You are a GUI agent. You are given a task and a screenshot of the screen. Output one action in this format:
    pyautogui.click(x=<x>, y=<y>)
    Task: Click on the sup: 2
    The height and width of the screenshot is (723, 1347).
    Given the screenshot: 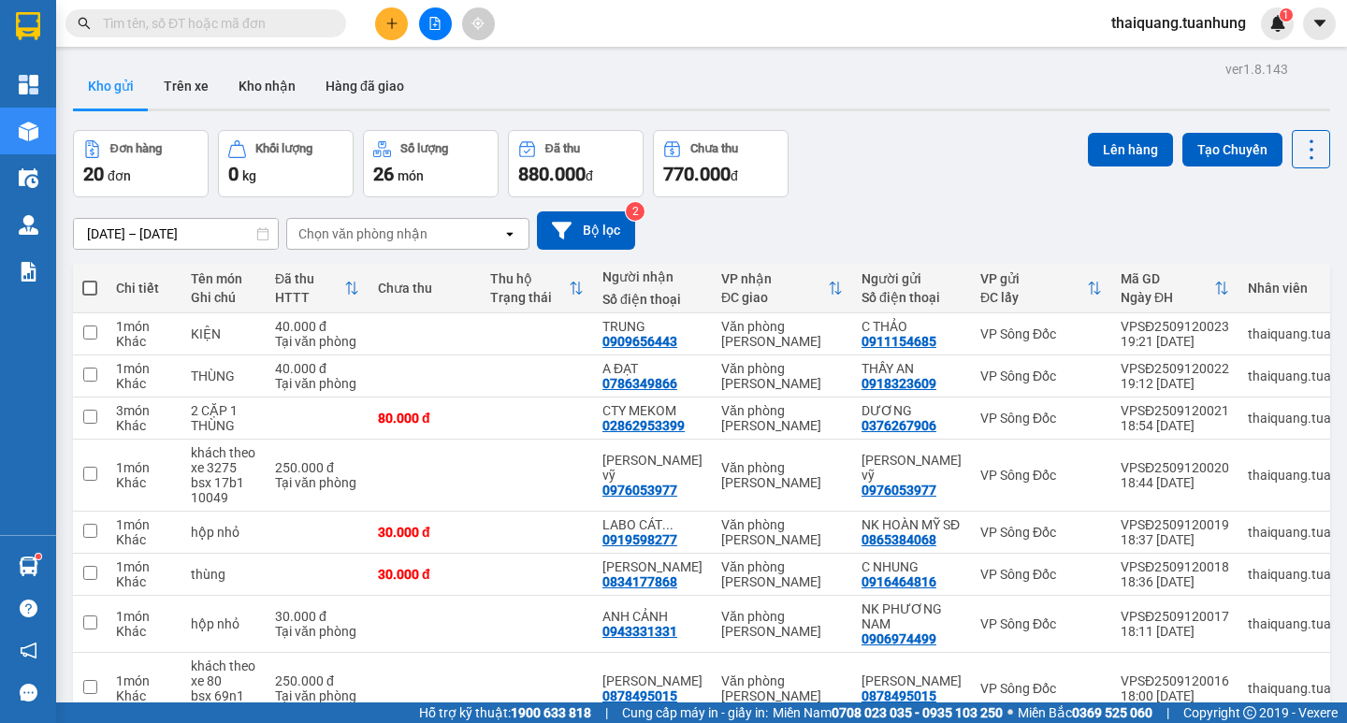 What is the action you would take?
    pyautogui.click(x=635, y=211)
    